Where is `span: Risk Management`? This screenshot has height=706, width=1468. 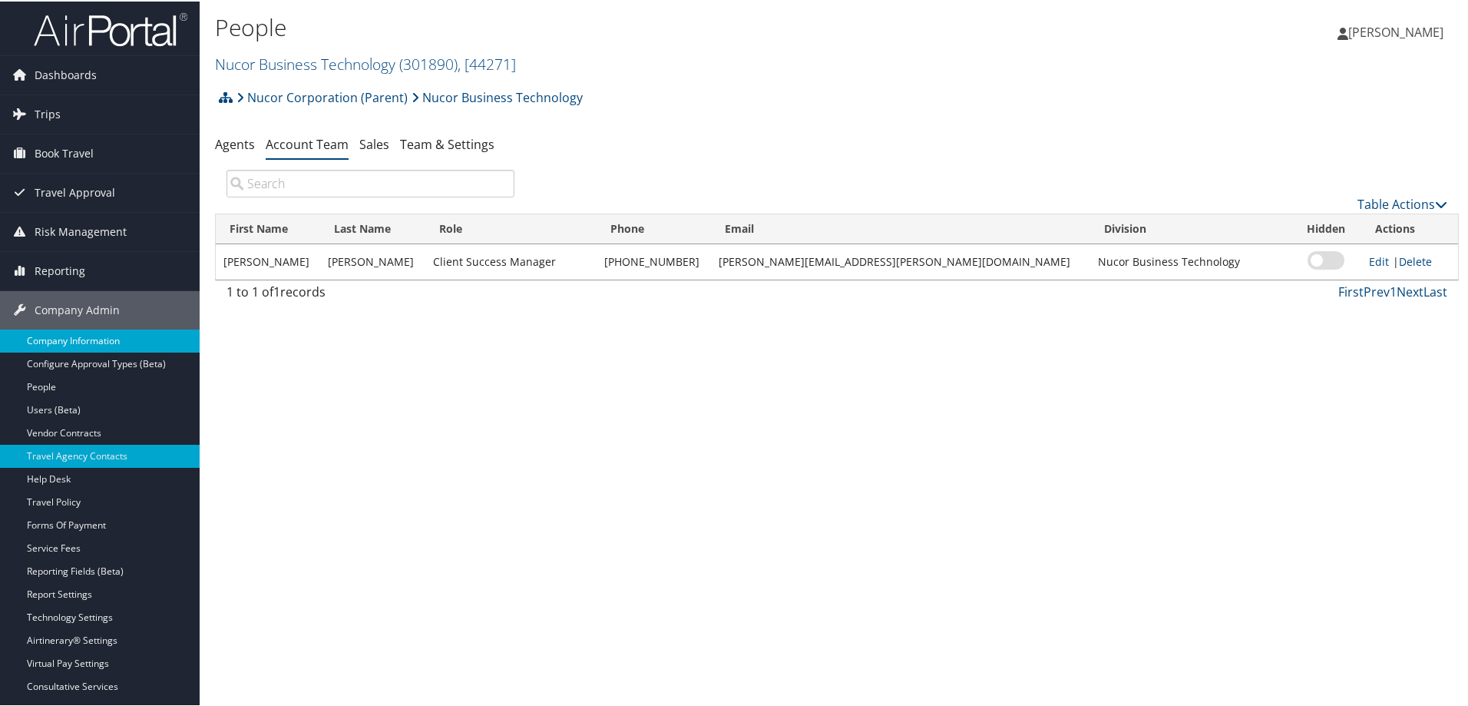
span: Risk Management is located at coordinates (81, 230).